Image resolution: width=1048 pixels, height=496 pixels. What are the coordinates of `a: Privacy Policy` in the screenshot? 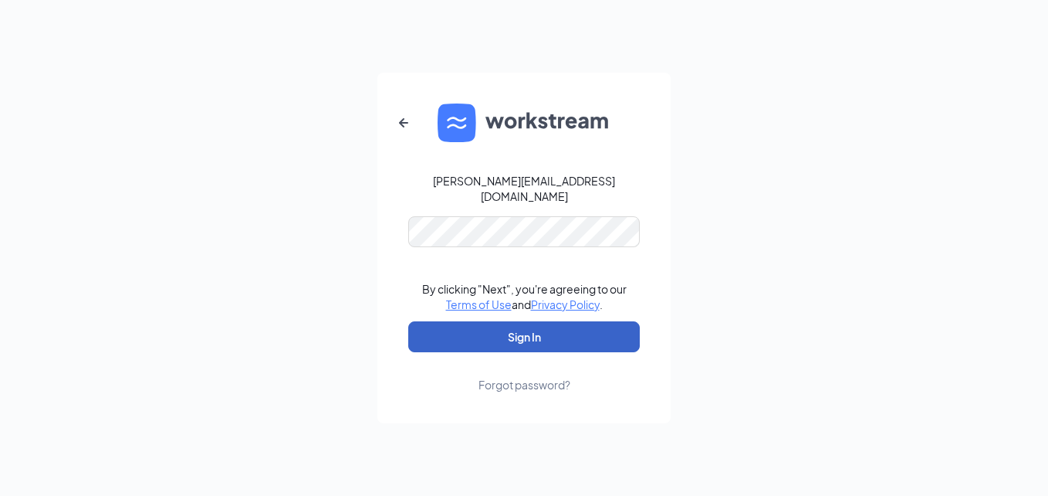 It's located at (565, 304).